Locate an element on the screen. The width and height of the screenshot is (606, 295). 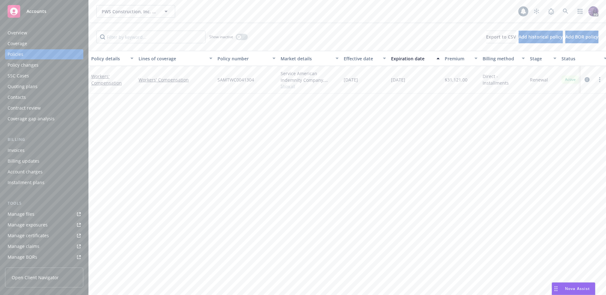
a: Search is located at coordinates (566, 11).